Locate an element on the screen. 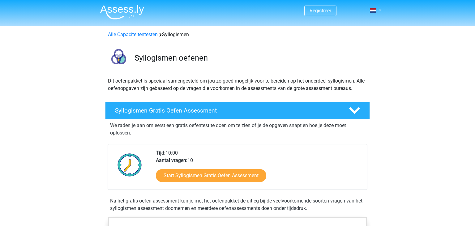  h4: Syllogismen Gratis Oefen Assessment is located at coordinates (227, 110).